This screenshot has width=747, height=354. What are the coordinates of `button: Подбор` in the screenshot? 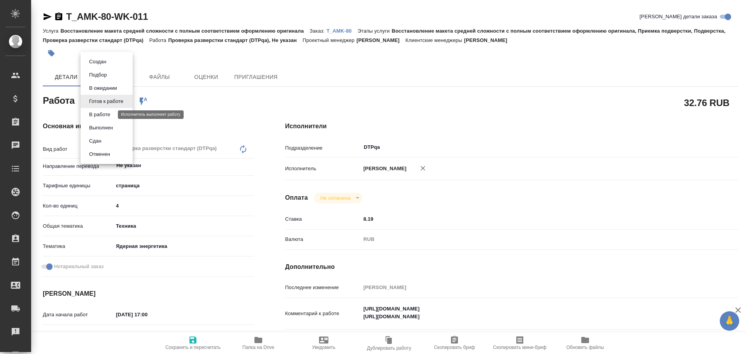 It's located at (98, 75).